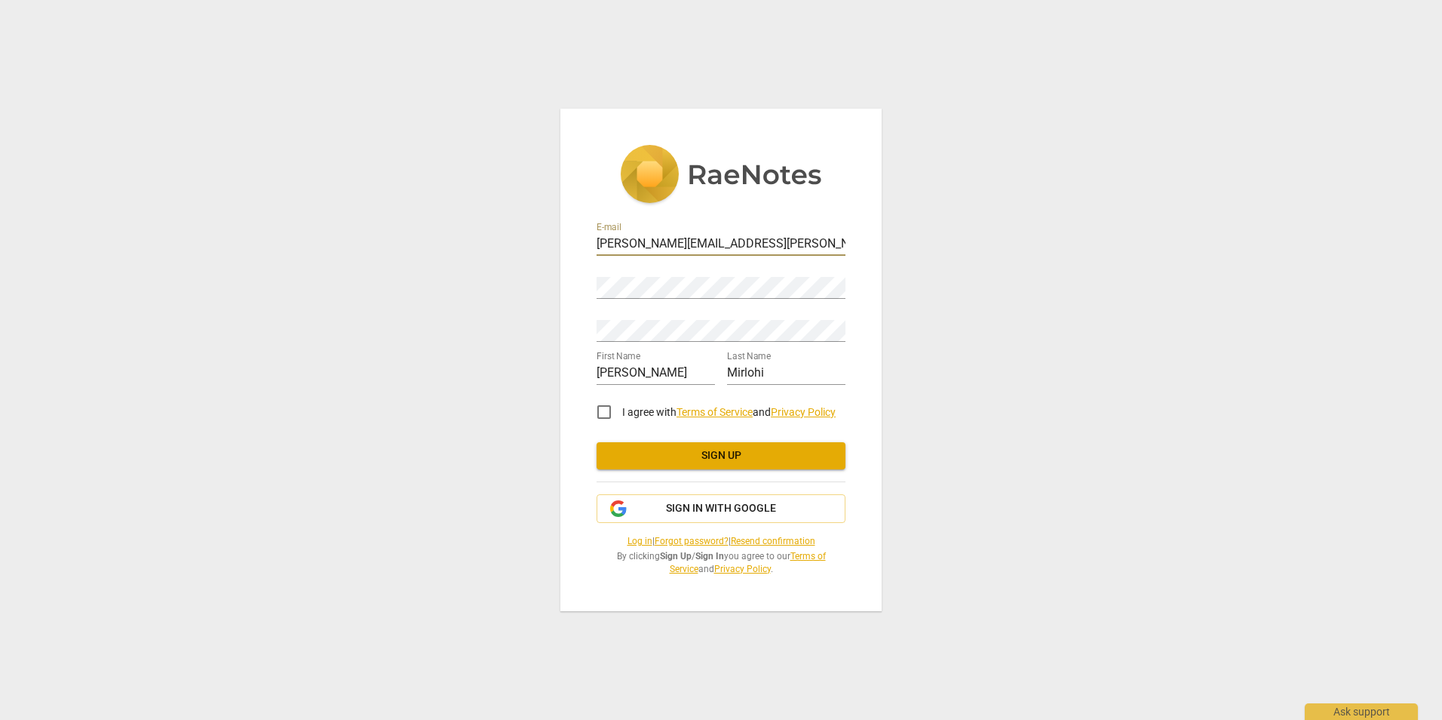 Image resolution: width=1442 pixels, height=720 pixels. I want to click on div: Ask support, so click(1362, 711).